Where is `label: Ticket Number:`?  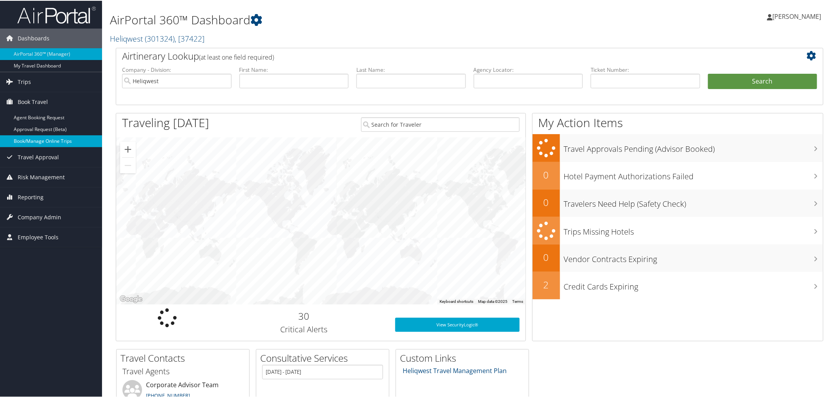
label: Ticket Number: is located at coordinates (645, 69).